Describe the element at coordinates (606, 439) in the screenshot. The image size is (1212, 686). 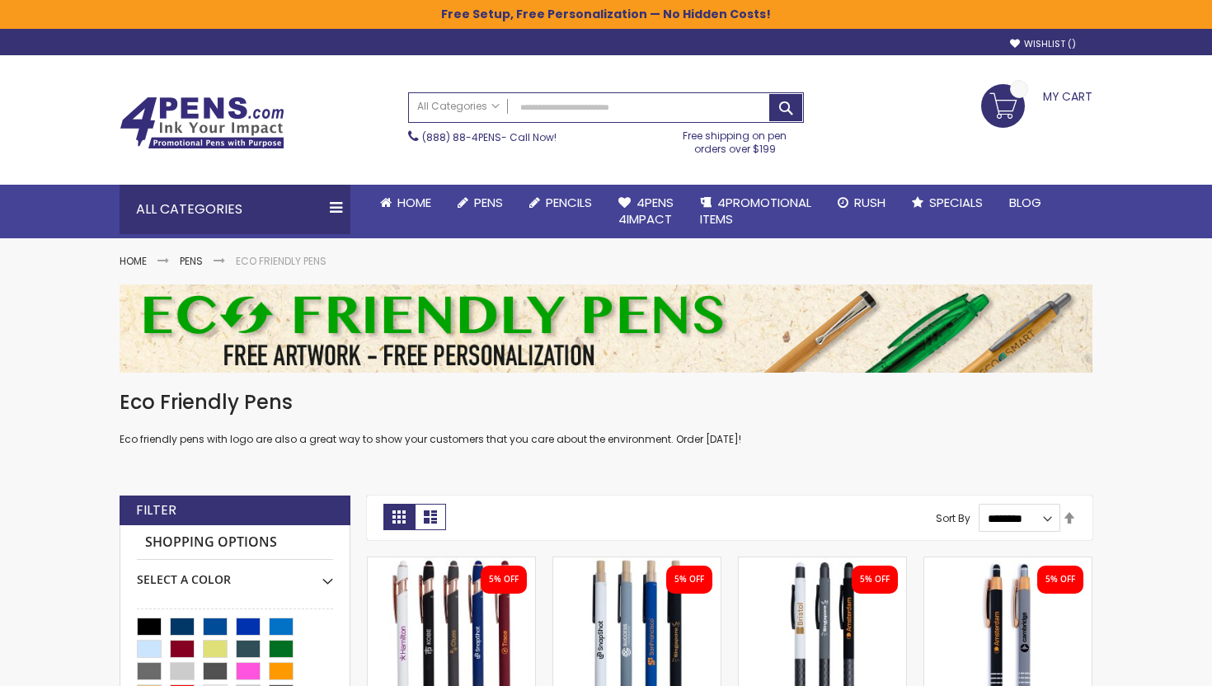
I see `p: Eco friendly pens with logo are also a great way to show your customers that you care about the e...` at that location.